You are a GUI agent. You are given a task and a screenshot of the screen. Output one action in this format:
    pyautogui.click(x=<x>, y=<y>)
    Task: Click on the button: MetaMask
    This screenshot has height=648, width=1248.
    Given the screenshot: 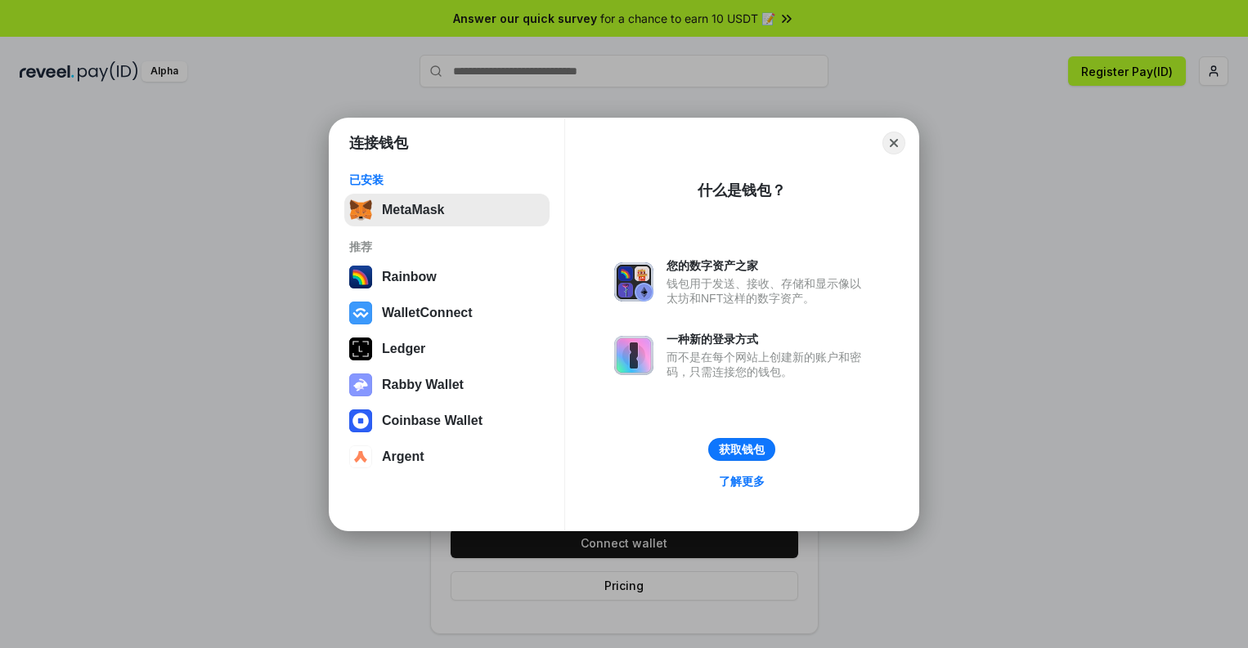 What is the action you would take?
    pyautogui.click(x=446, y=210)
    